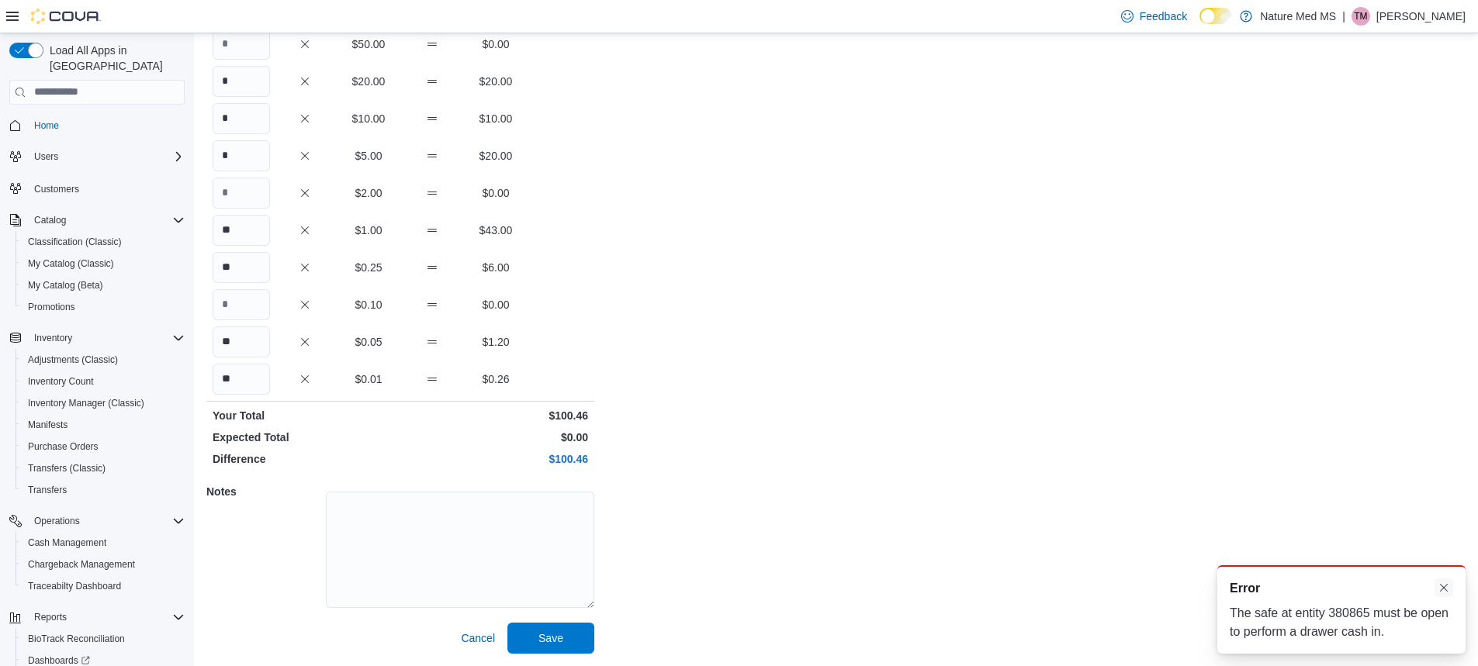  I want to click on button: Dismiss toast, so click(1443, 588).